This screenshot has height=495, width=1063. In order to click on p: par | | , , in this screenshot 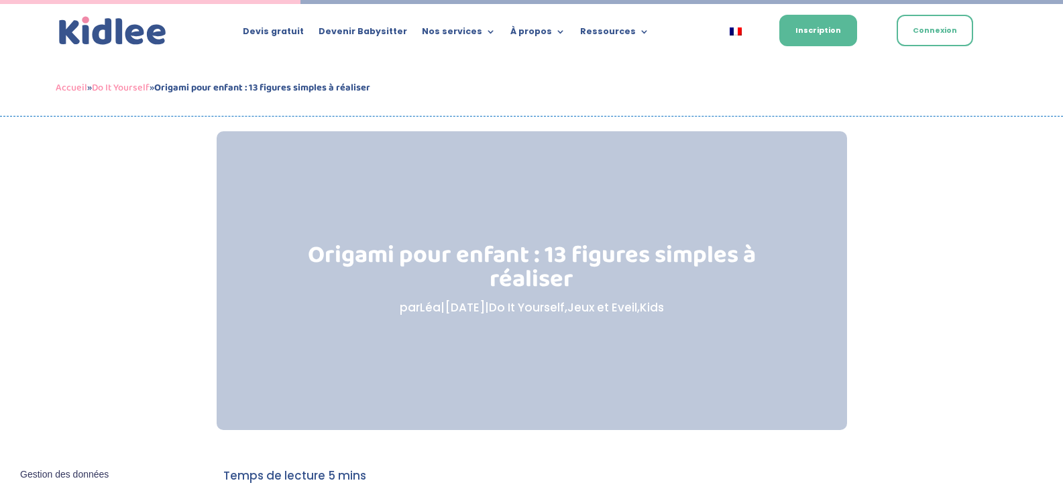, I will do `click(531, 308)`.